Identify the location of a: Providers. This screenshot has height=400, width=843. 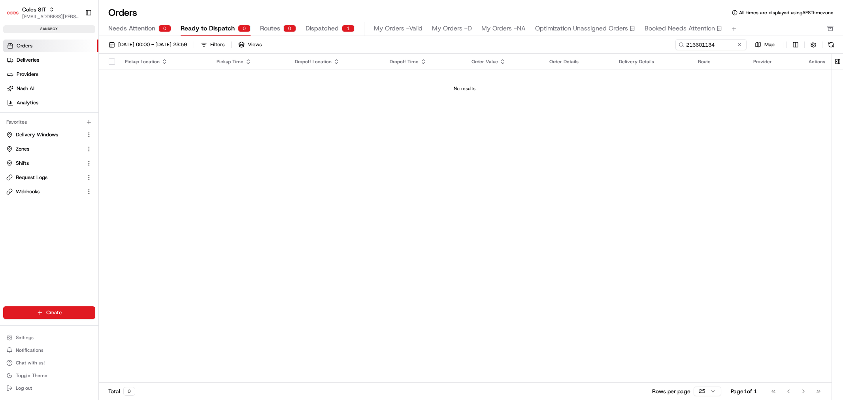
(51, 74).